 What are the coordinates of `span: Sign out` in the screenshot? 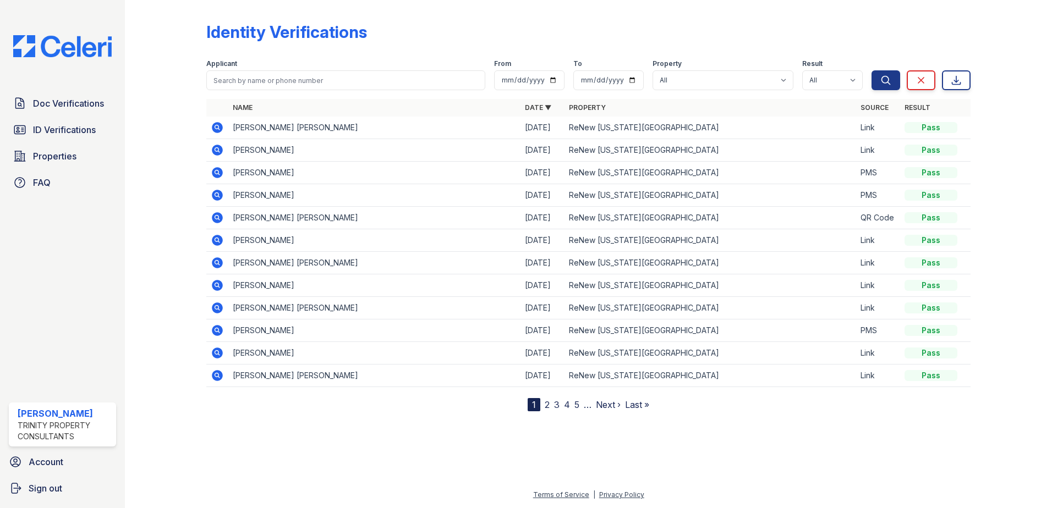 It's located at (45, 488).